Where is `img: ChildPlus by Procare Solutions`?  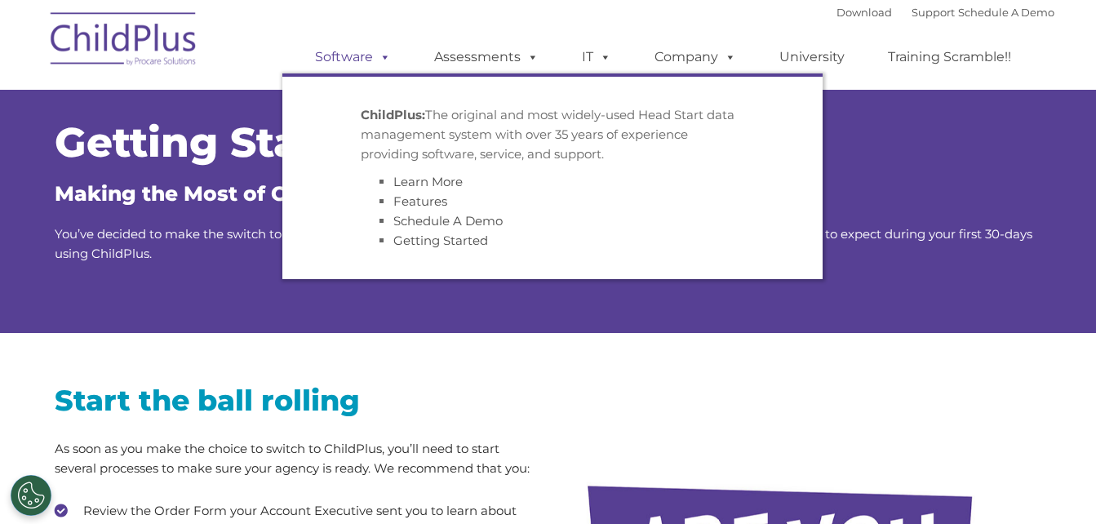
img: ChildPlus by Procare Solutions is located at coordinates (124, 42).